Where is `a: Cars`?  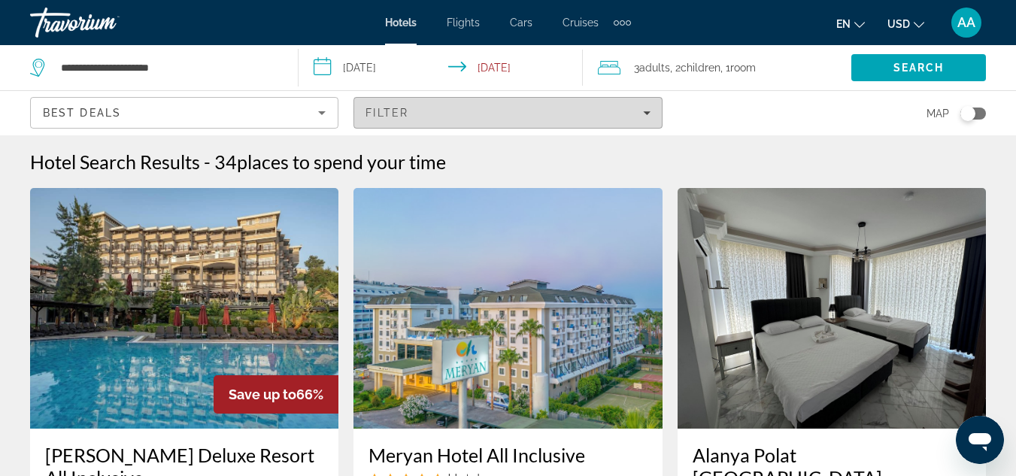 a: Cars is located at coordinates (521, 23).